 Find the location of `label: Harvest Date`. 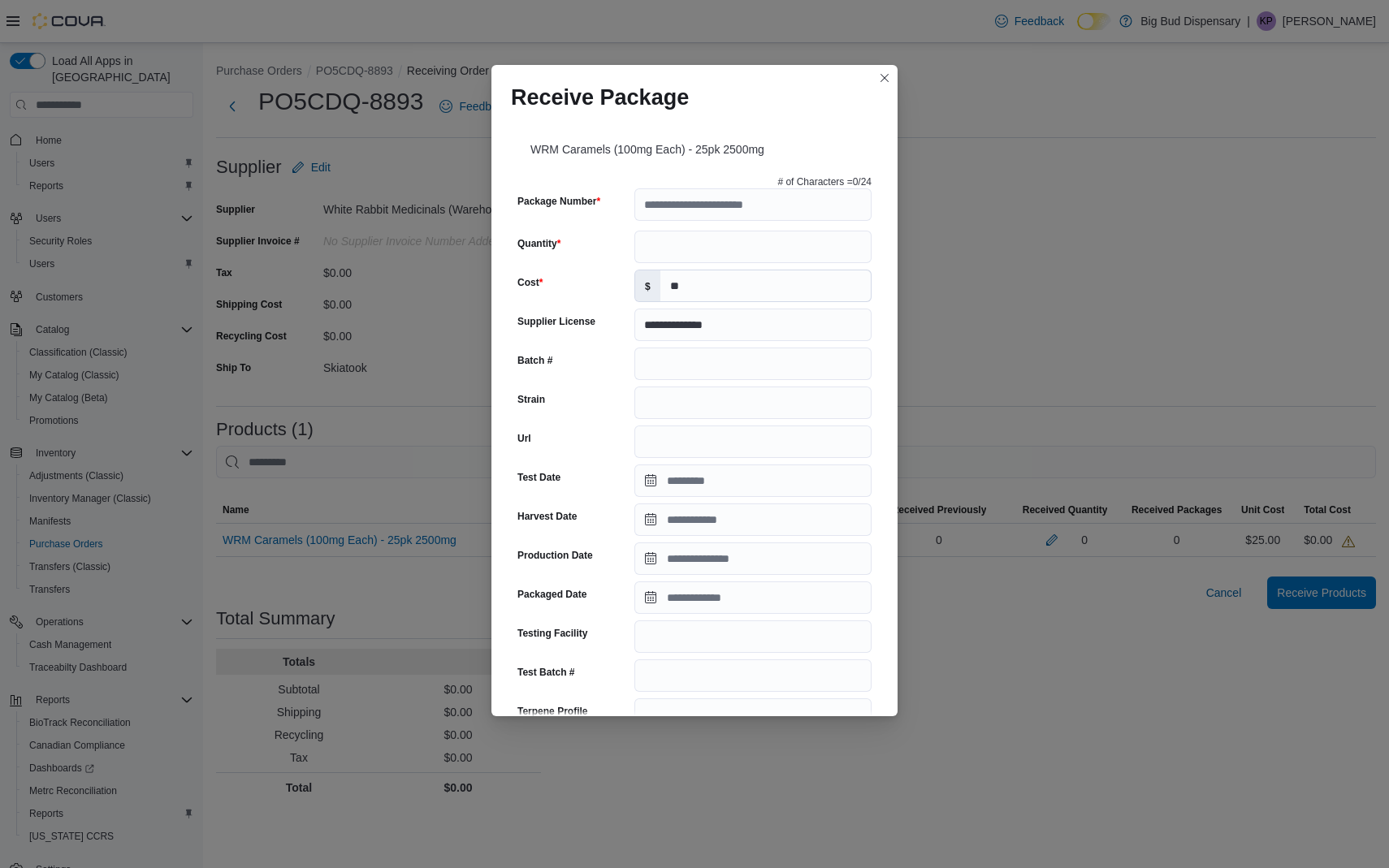

label: Harvest Date is located at coordinates (546, 516).